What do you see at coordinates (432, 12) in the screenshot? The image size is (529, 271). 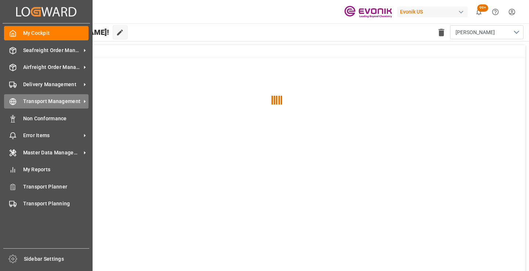 I see `div: Evonik US` at bounding box center [432, 12].